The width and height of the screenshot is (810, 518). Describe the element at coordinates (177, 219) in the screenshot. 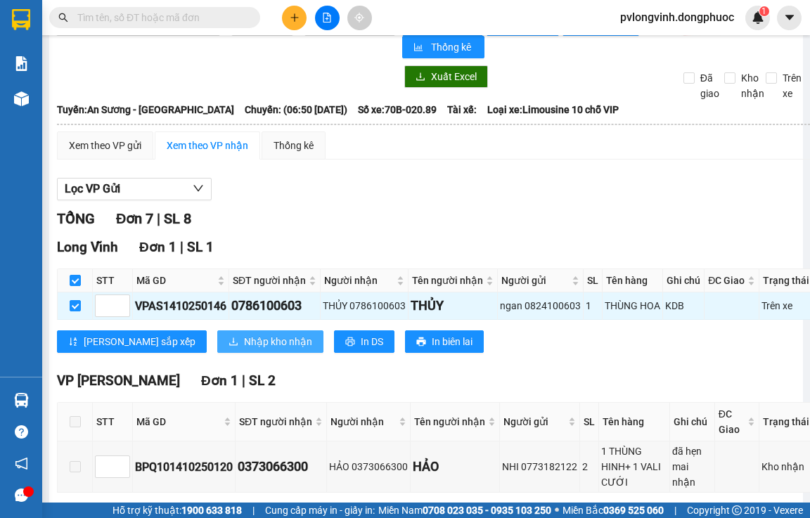

I see `span: SL 8` at that location.